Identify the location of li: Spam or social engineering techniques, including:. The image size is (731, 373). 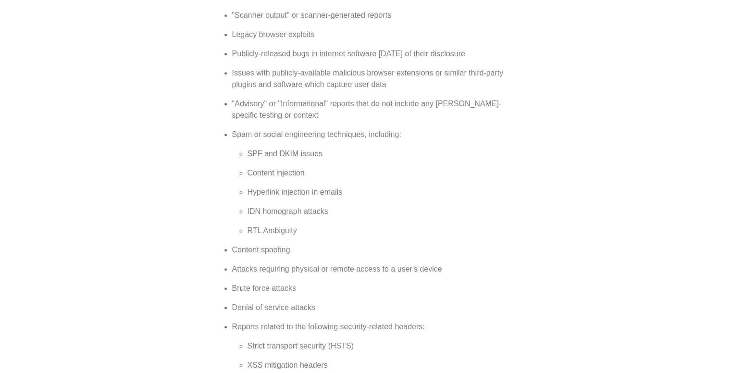
(373, 183).